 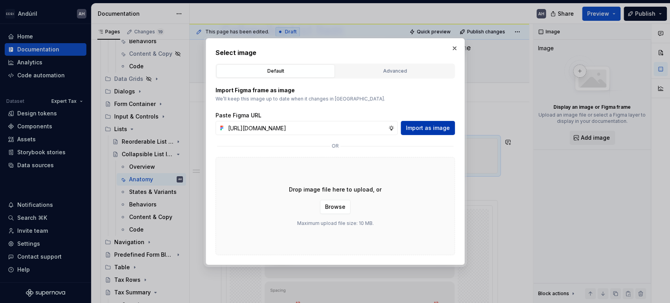 What do you see at coordinates (335, 223) in the screenshot?
I see `p: Maximum upload file size: 10 MB.` at bounding box center [335, 223].